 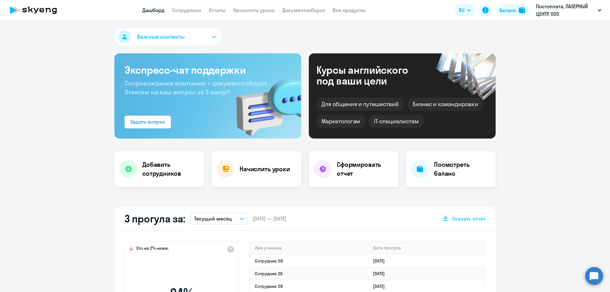 What do you see at coordinates (153, 10) in the screenshot?
I see `a: Дашборд` at bounding box center [153, 10].